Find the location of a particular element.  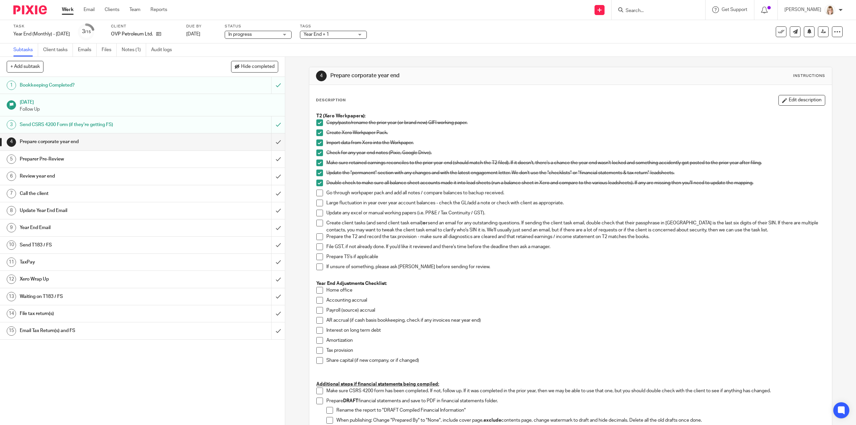

div: 12 is located at coordinates (11, 279).